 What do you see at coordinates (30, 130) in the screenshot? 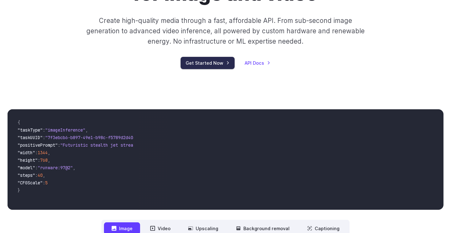
I see `span: "taskType"` at bounding box center [30, 130].